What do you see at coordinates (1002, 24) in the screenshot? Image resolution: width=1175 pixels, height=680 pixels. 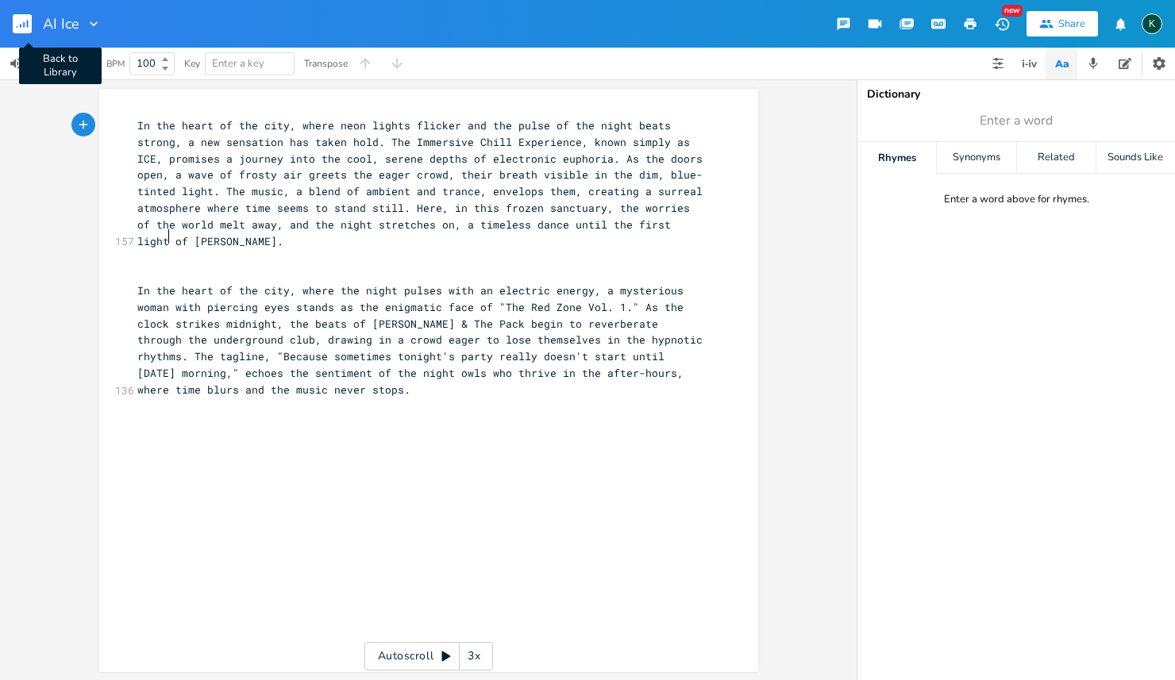 I see `button: New` at bounding box center [1002, 24].